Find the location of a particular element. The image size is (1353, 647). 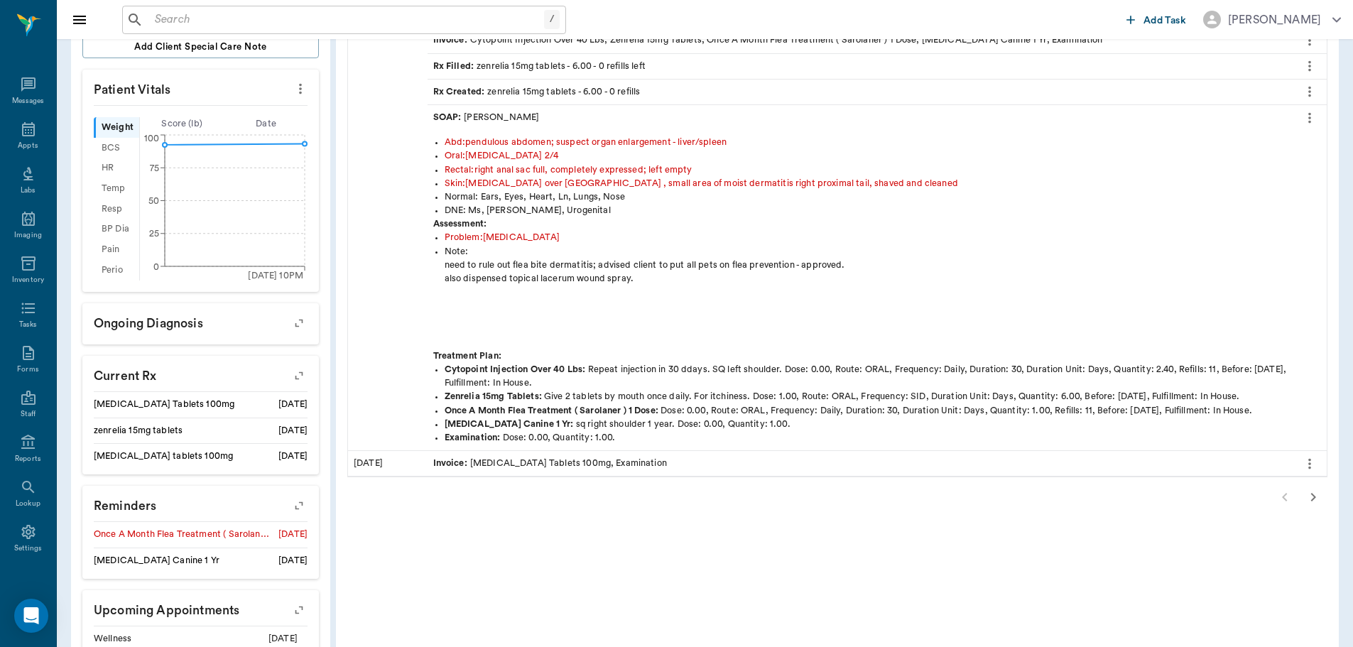

span: Give 2 tablets by mouth once daily. For itchiness. is located at coordinates (649, 396).